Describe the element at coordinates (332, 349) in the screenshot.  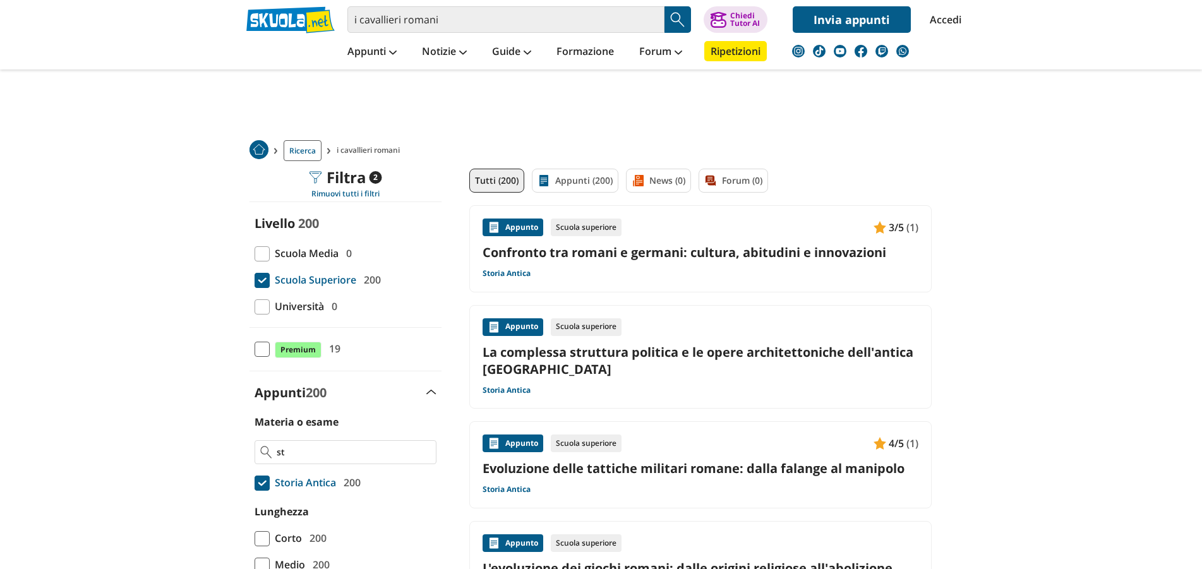
I see `span: 19` at that location.